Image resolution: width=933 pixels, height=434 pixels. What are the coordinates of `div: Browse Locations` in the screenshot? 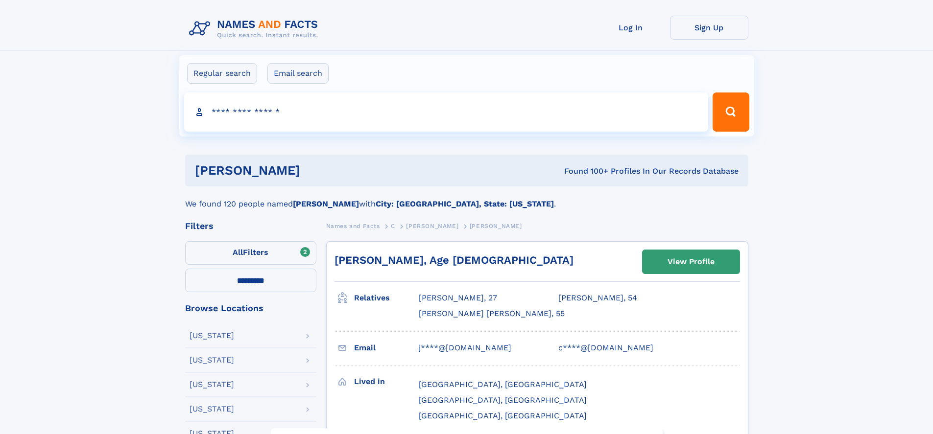 It's located at (251, 308).